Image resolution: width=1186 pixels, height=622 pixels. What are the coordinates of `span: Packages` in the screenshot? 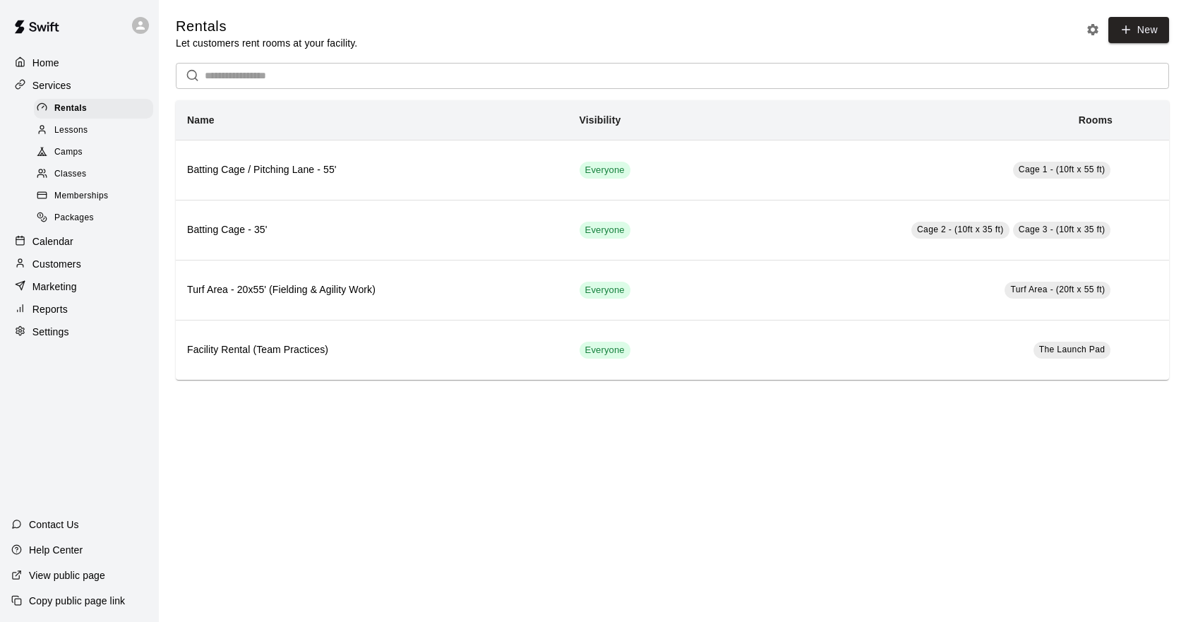 It's located at (74, 218).